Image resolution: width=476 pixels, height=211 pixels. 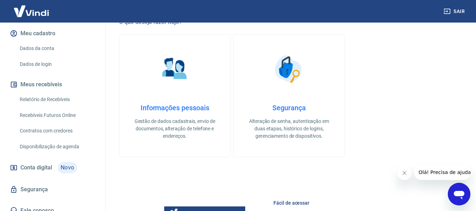 I want to click on a: Conta digitalNovo, so click(x=53, y=168).